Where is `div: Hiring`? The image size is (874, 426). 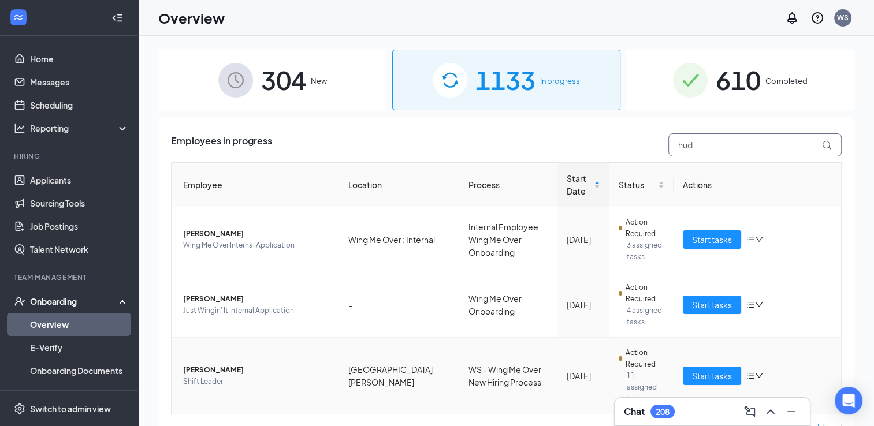 div: Hiring is located at coordinates (70, 156).